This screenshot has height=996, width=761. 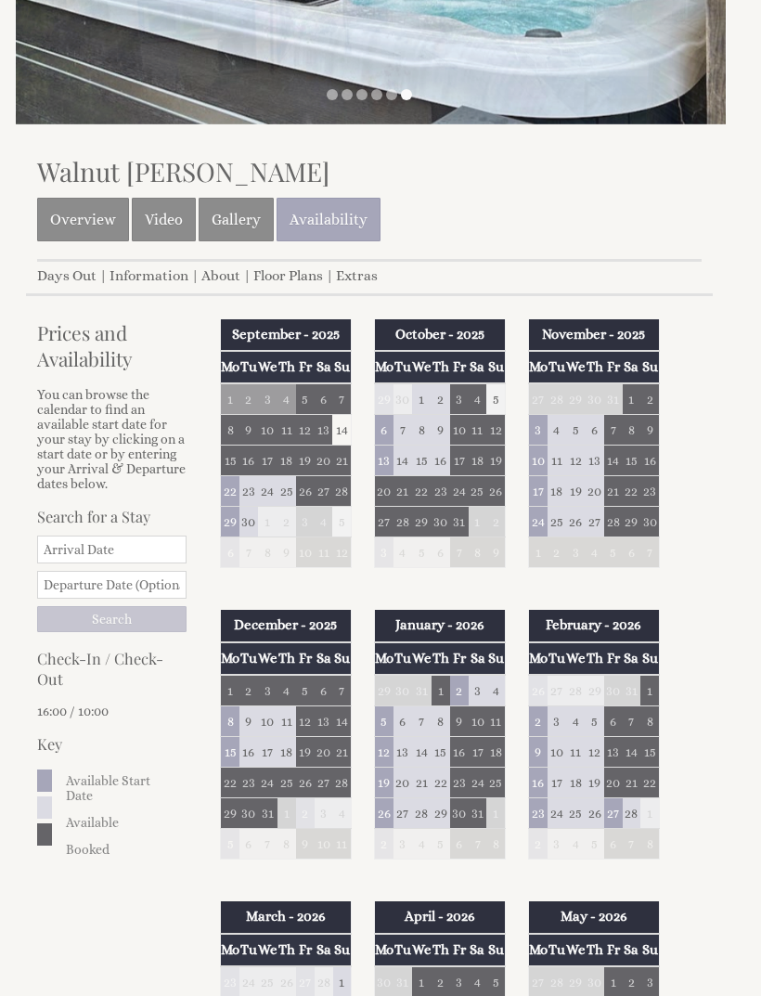 I want to click on p: 16:00 / 10:00, so click(x=111, y=711).